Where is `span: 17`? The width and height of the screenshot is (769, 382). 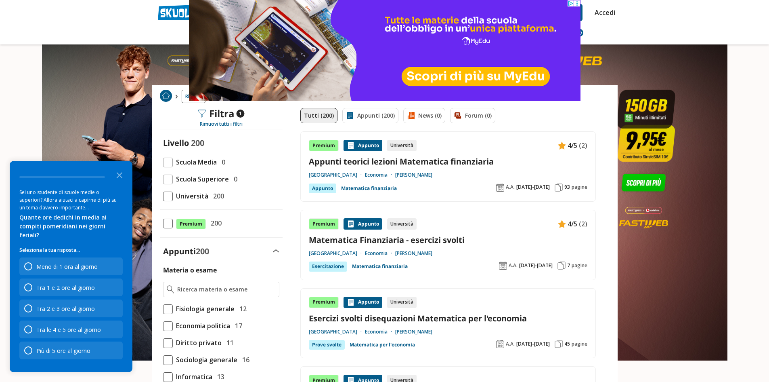 span: 17 is located at coordinates (237, 325).